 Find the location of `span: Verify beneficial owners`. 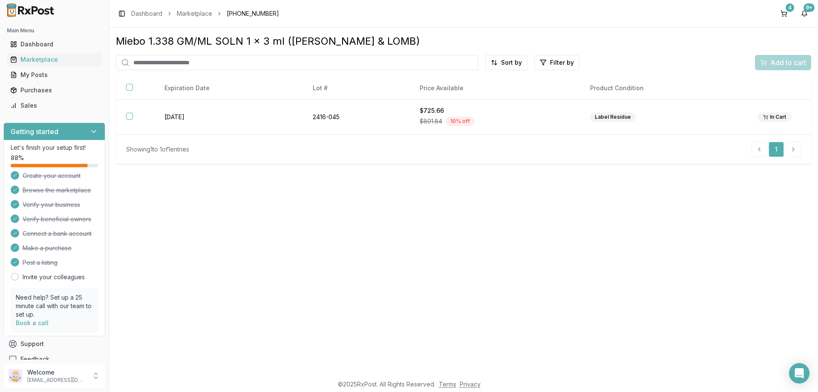

span: Verify beneficial owners is located at coordinates (57, 219).